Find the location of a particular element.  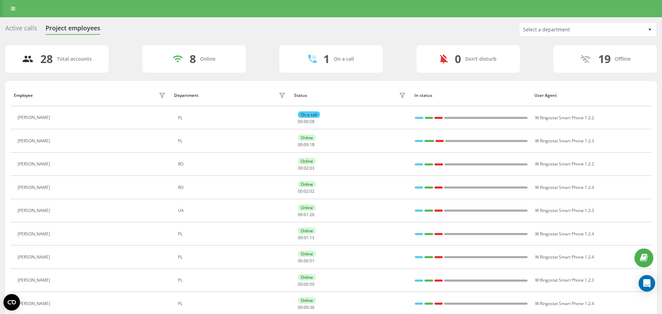

div: 8 is located at coordinates (193, 59).